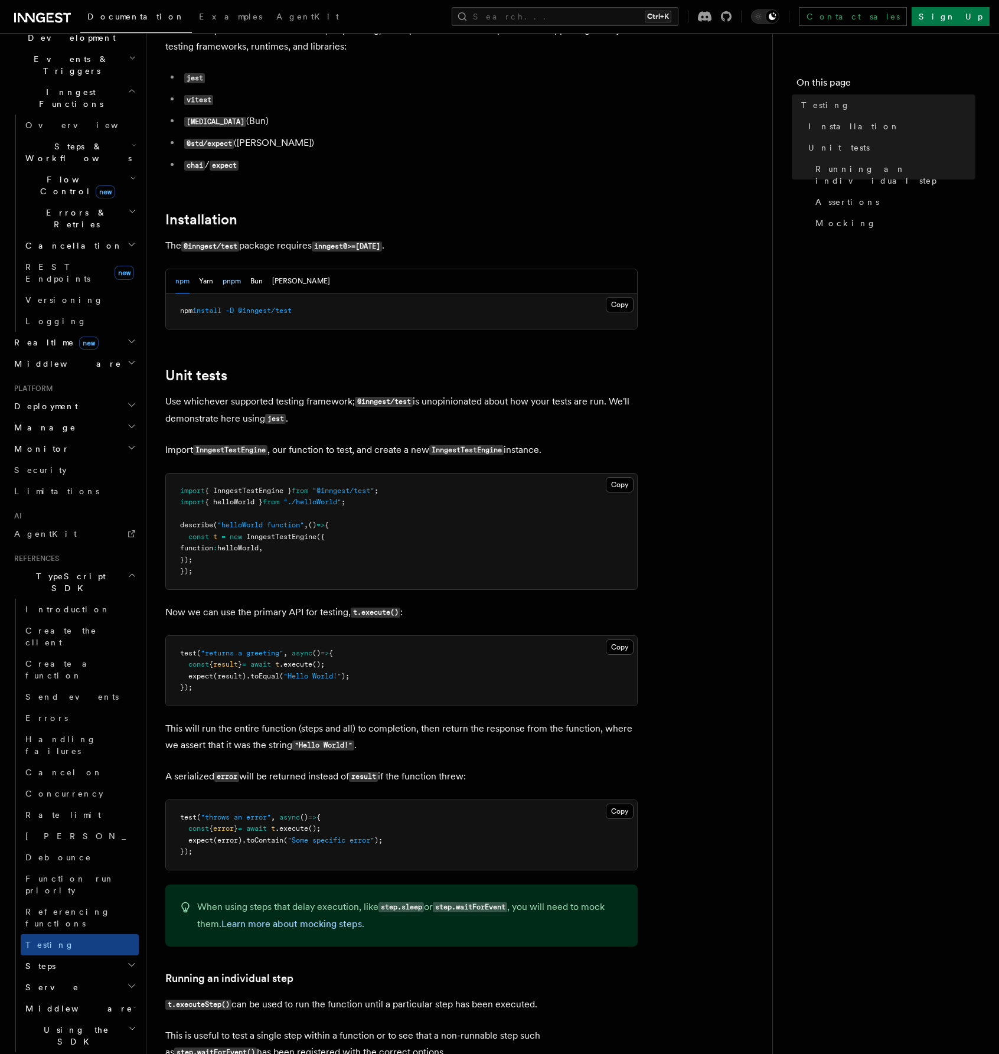 This screenshot has height=1054, width=999. I want to click on p: Import , our function to test, and create a new instance., so click(402, 450).